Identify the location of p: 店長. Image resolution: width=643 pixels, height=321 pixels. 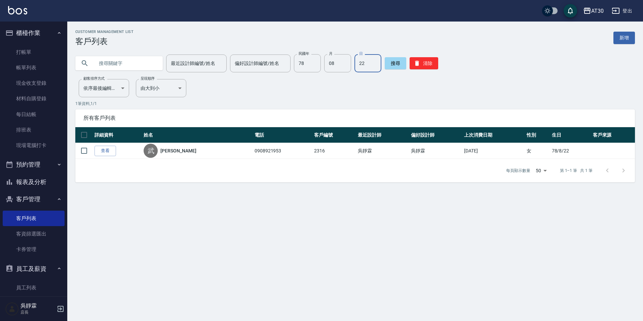
(38, 312).